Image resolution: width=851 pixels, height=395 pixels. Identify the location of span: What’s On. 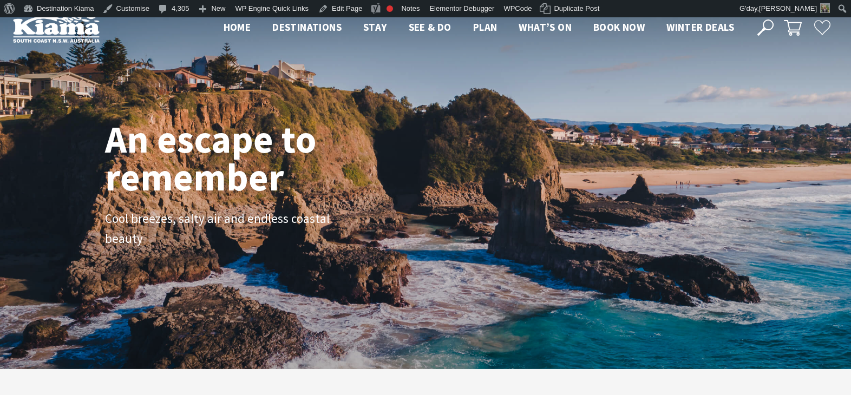
(545, 27).